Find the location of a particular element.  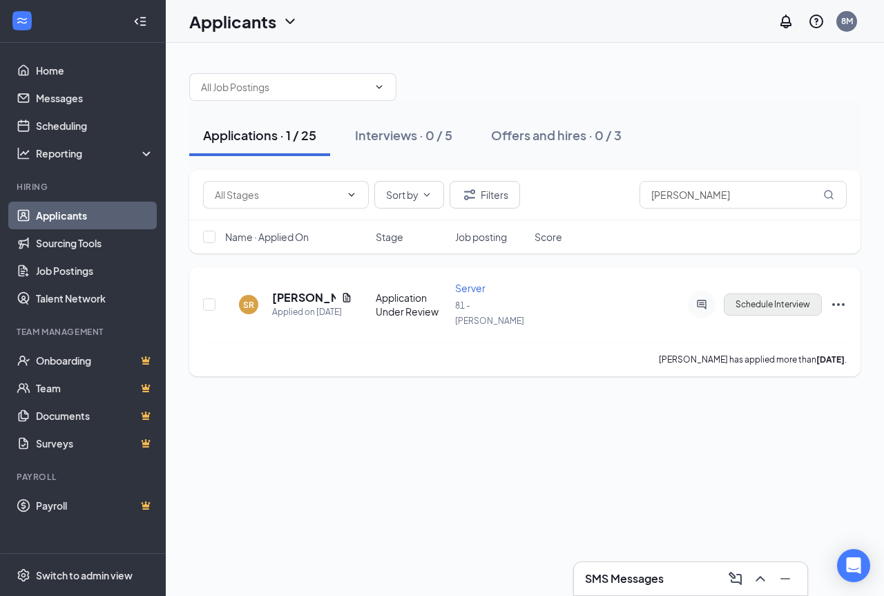

svg: Ellipses is located at coordinates (839, 305).